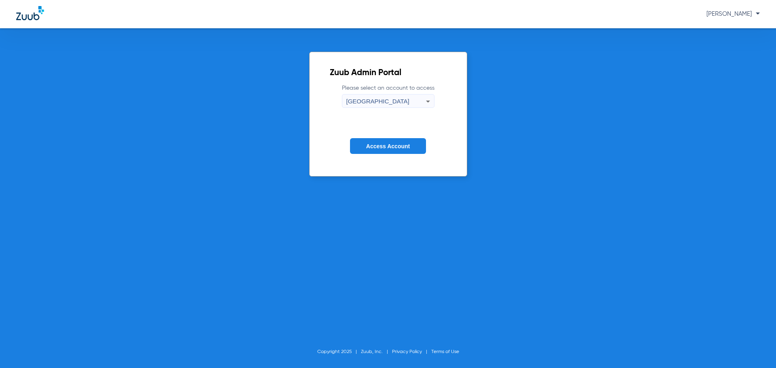 Image resolution: width=776 pixels, height=368 pixels. I want to click on a: Privacy Policy, so click(407, 352).